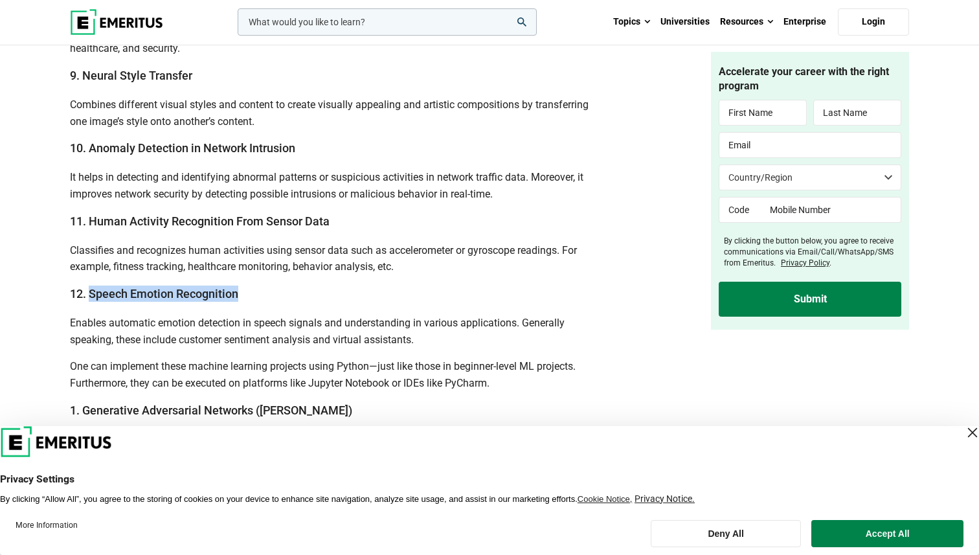 The height and width of the screenshot is (555, 979). I want to click on span: Enables automatic emotion detection in speech signals and understanding in various applications. ..., so click(317, 331).